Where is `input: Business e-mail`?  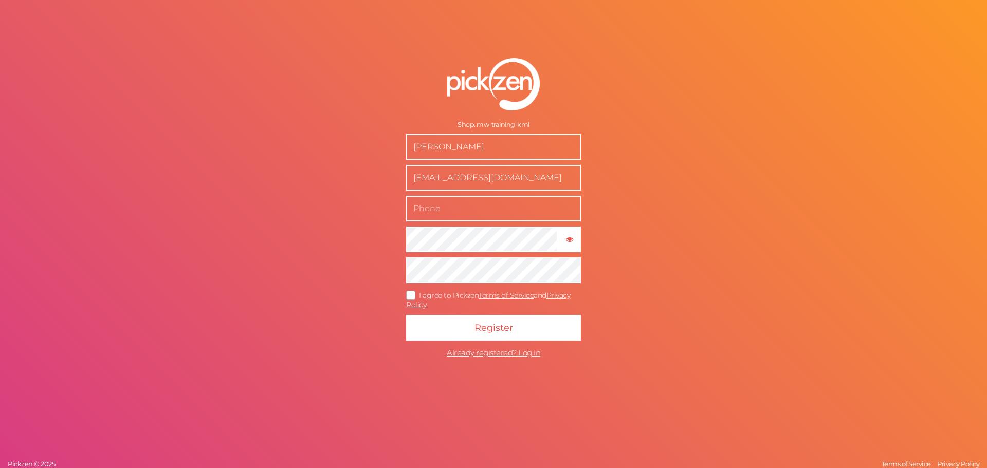
input: Business e-mail is located at coordinates (493, 178).